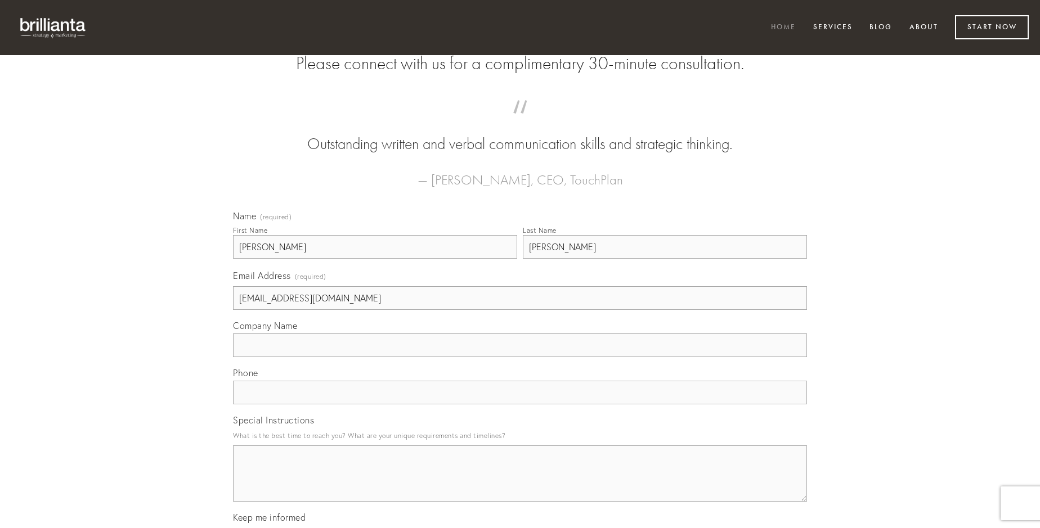 This screenshot has width=1040, height=528. I want to click on span: Company Name, so click(265, 326).